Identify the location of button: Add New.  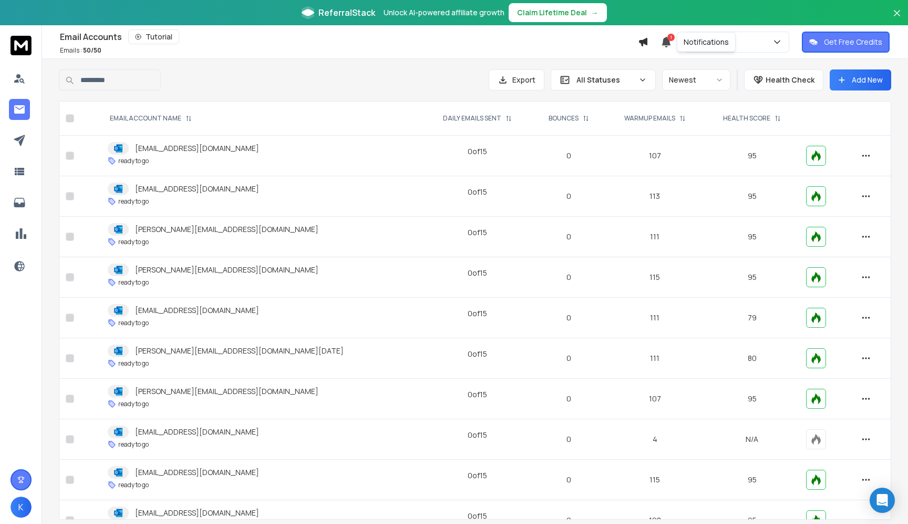
(860, 80).